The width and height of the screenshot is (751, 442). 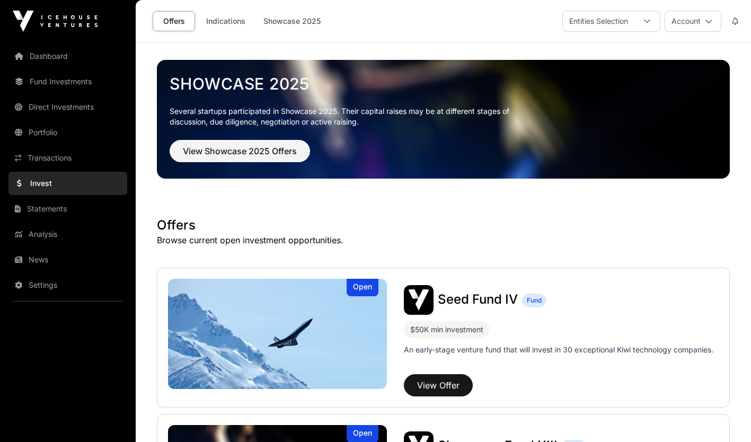 What do you see at coordinates (534, 300) in the screenshot?
I see `span: Fund` at bounding box center [534, 300].